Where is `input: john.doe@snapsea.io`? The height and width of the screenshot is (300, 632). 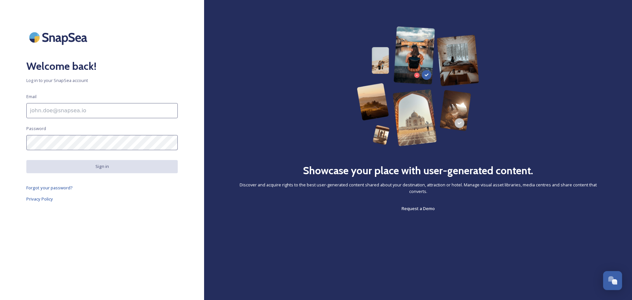 input: john.doe@snapsea.io is located at coordinates (102, 111).